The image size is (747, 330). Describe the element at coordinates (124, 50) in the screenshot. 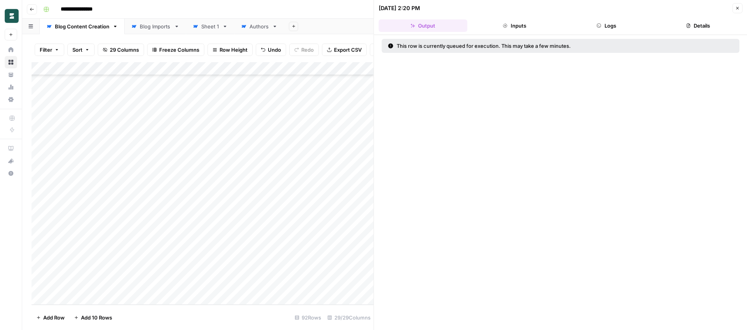

I see `span: 29 Columns` at that location.